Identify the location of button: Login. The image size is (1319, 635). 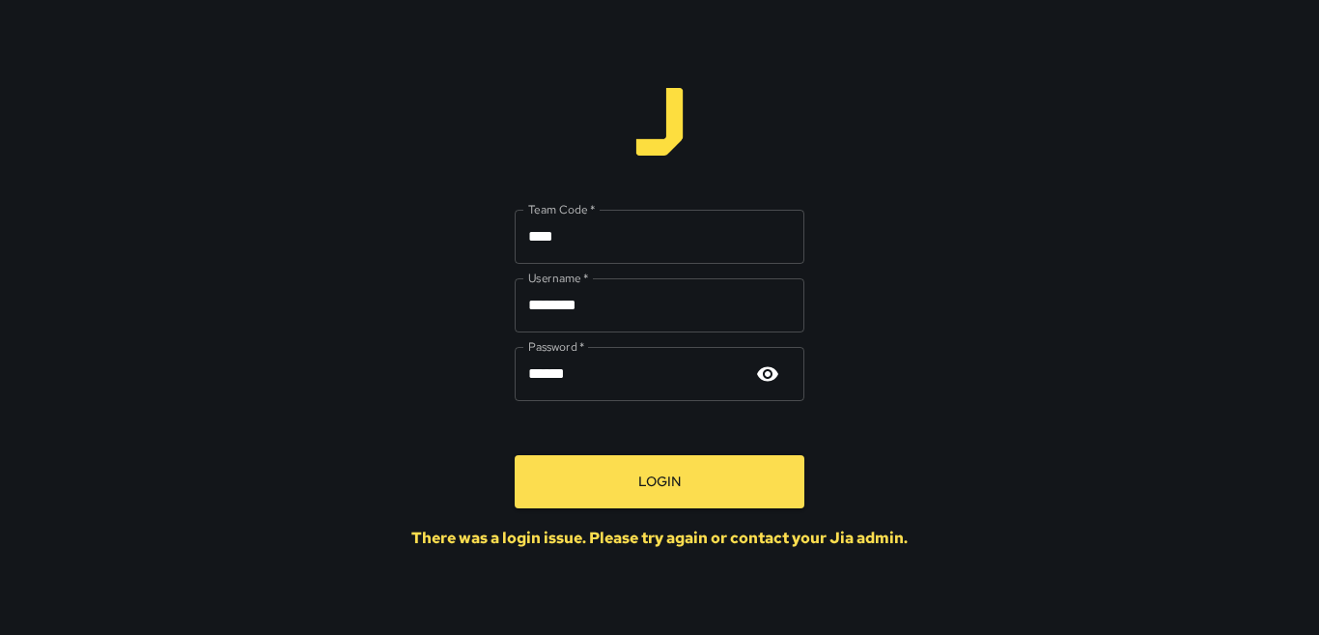
(660, 481).